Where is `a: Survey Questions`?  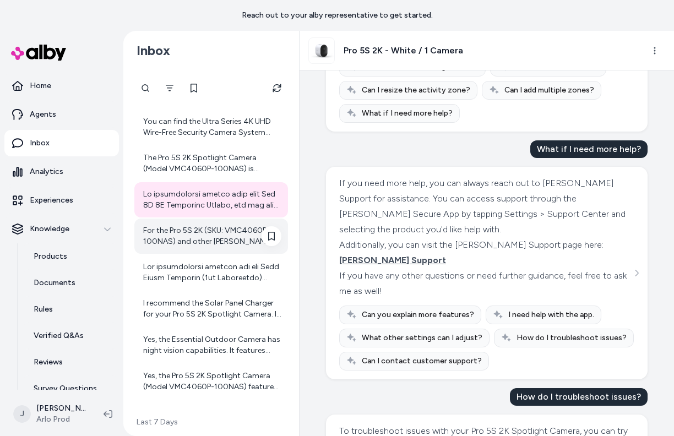 a: Survey Questions is located at coordinates (70, 389).